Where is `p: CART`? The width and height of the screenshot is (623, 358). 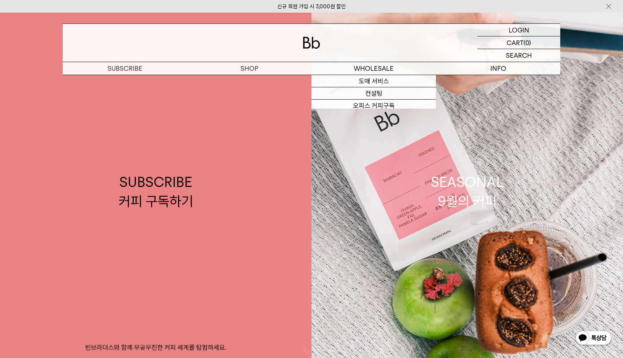 p: CART is located at coordinates (515, 43).